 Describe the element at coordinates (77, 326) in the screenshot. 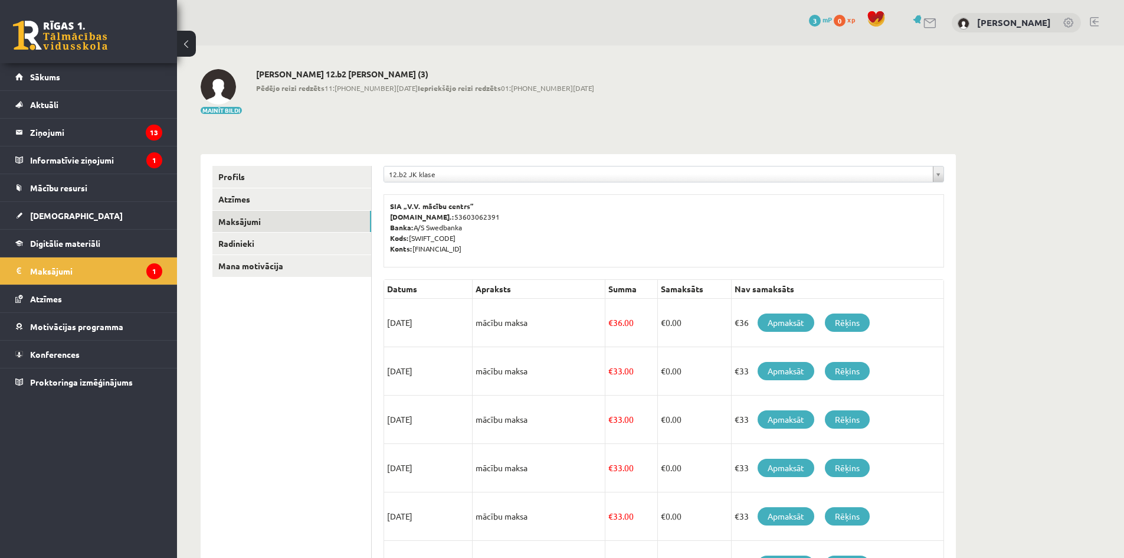

I see `span: Motivācijas programma` at that location.